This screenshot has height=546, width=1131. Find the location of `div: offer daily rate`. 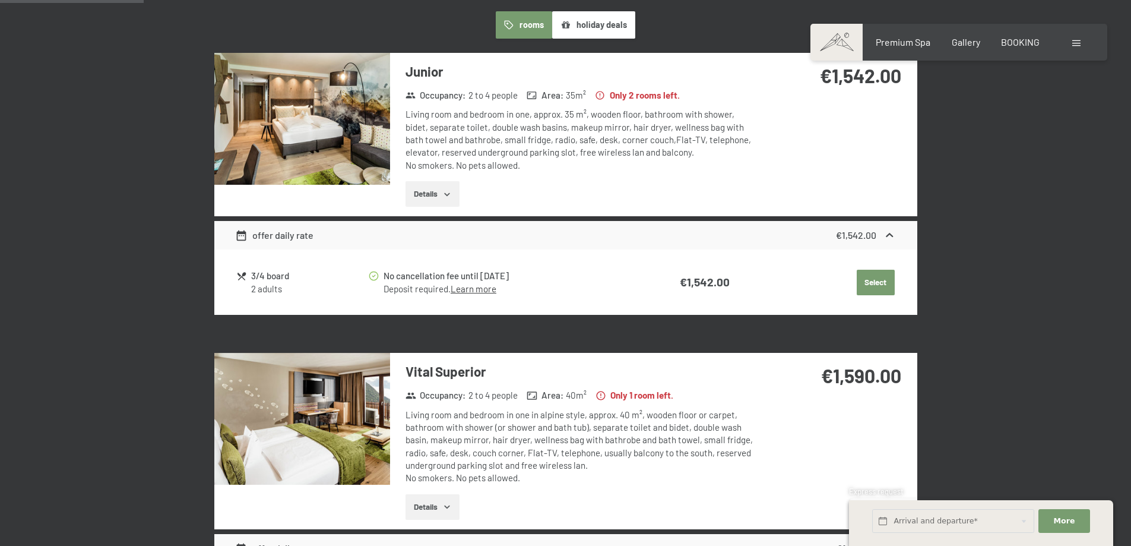

div: offer daily rate is located at coordinates (274, 235).